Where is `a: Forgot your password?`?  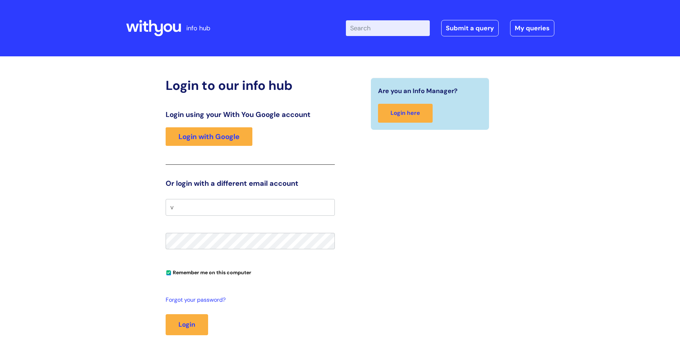
a: Forgot your password? is located at coordinates (248, 300).